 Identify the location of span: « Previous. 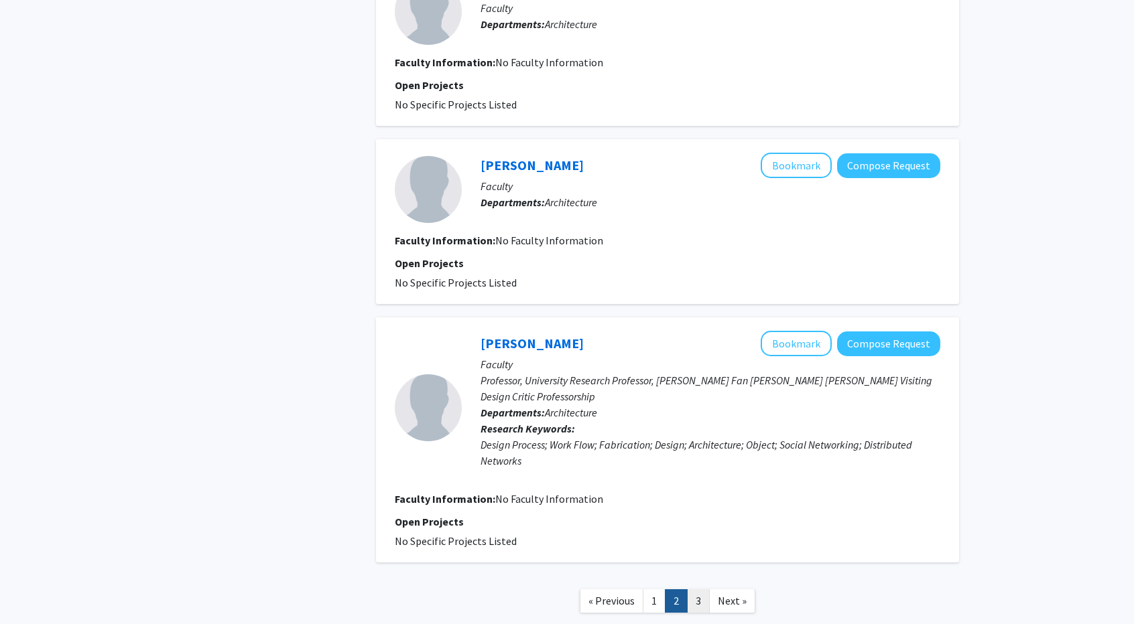
(611, 601).